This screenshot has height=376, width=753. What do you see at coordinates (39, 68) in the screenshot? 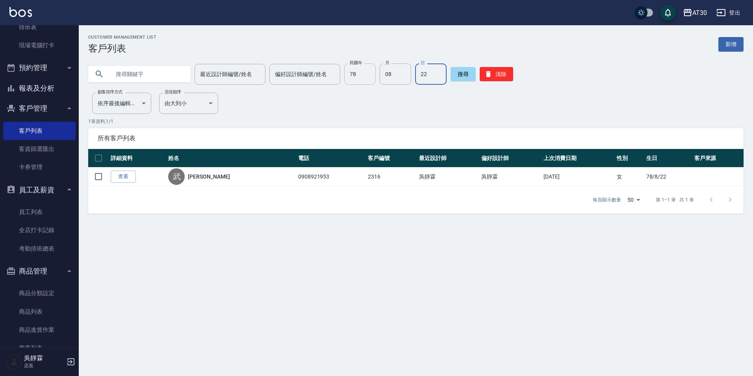
I see `button: 預約管理` at bounding box center [39, 68].